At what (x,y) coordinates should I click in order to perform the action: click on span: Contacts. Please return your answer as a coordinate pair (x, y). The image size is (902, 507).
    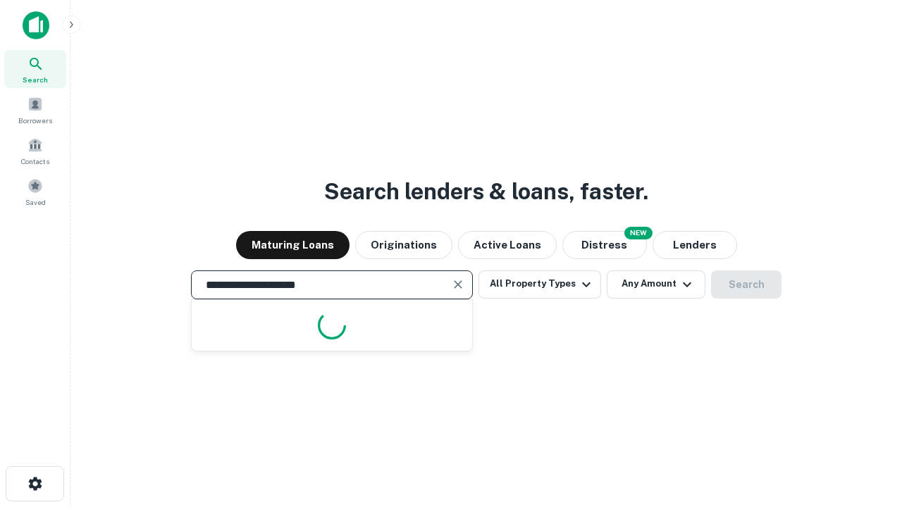
    Looking at the image, I should click on (35, 161).